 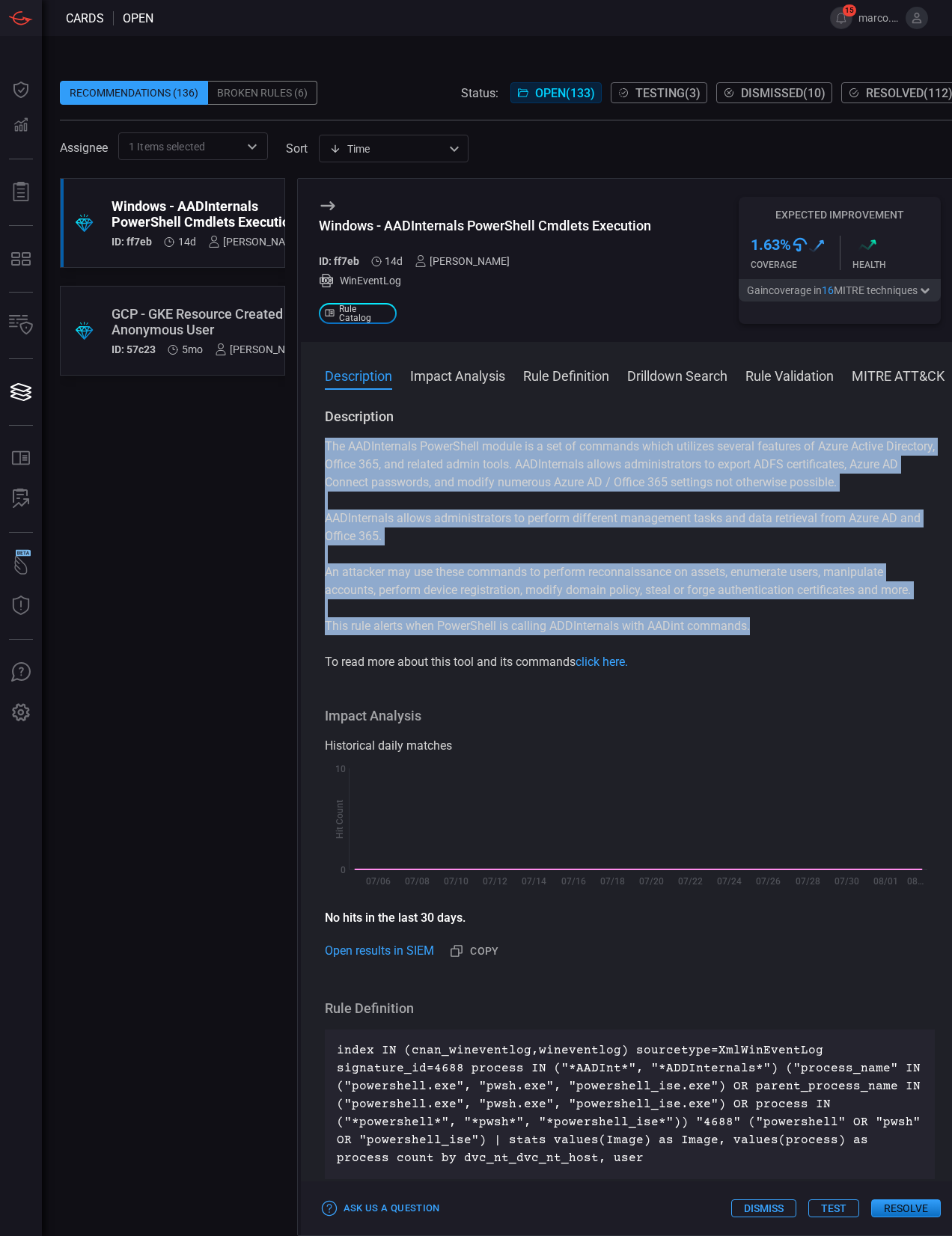 What do you see at coordinates (21, 673) in the screenshot?
I see `button: Ask Us A Question` at bounding box center [21, 673].